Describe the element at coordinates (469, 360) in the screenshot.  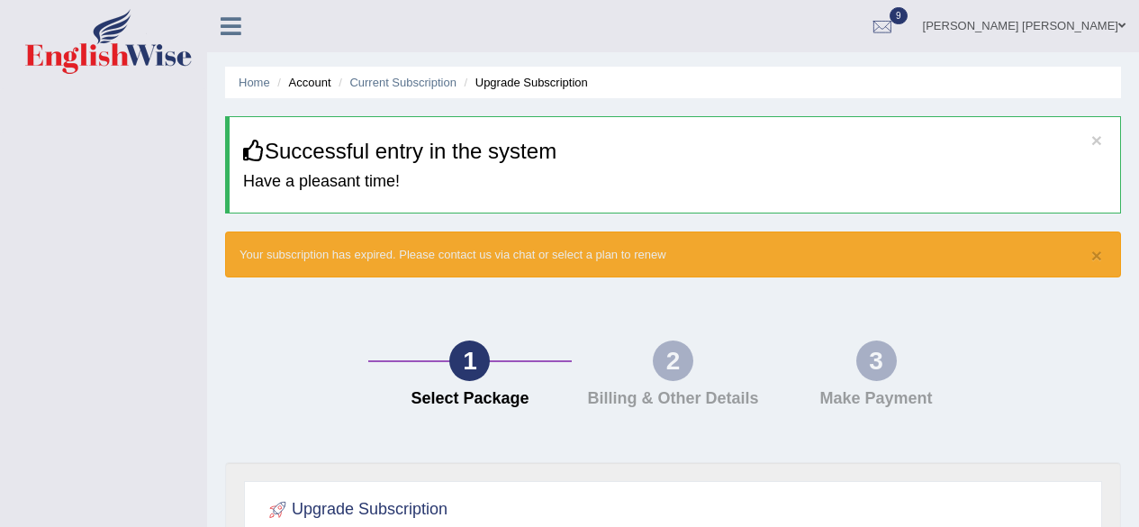
I see `div: 1` at that location.